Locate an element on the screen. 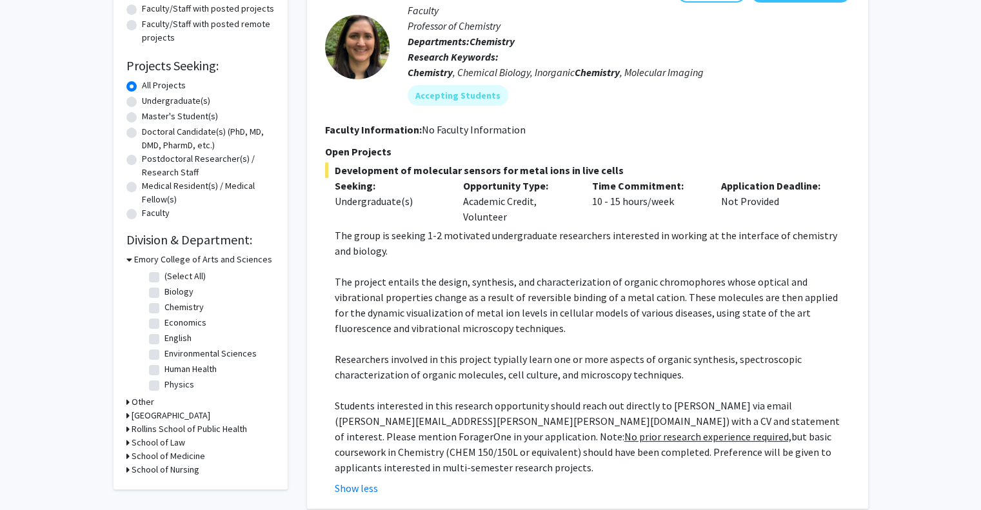  label: Master's Student(s) is located at coordinates (180, 116).